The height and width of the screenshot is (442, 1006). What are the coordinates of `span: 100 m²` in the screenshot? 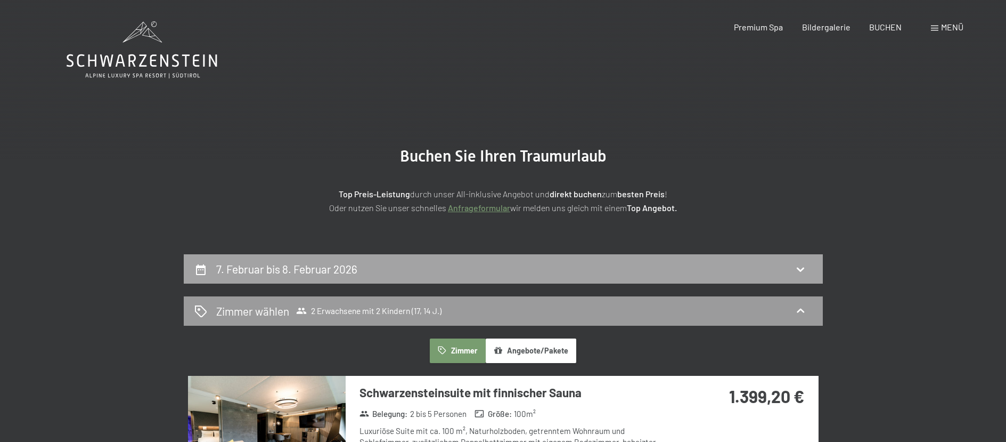 It's located at (525, 413).